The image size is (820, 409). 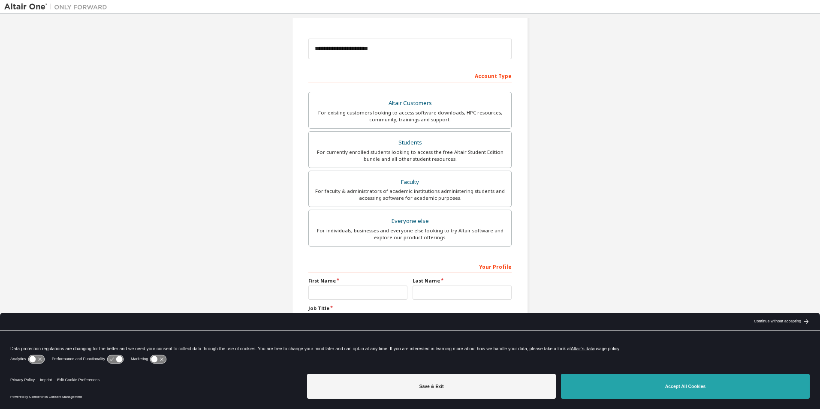 I want to click on div: Your Profile, so click(x=410, y=266).